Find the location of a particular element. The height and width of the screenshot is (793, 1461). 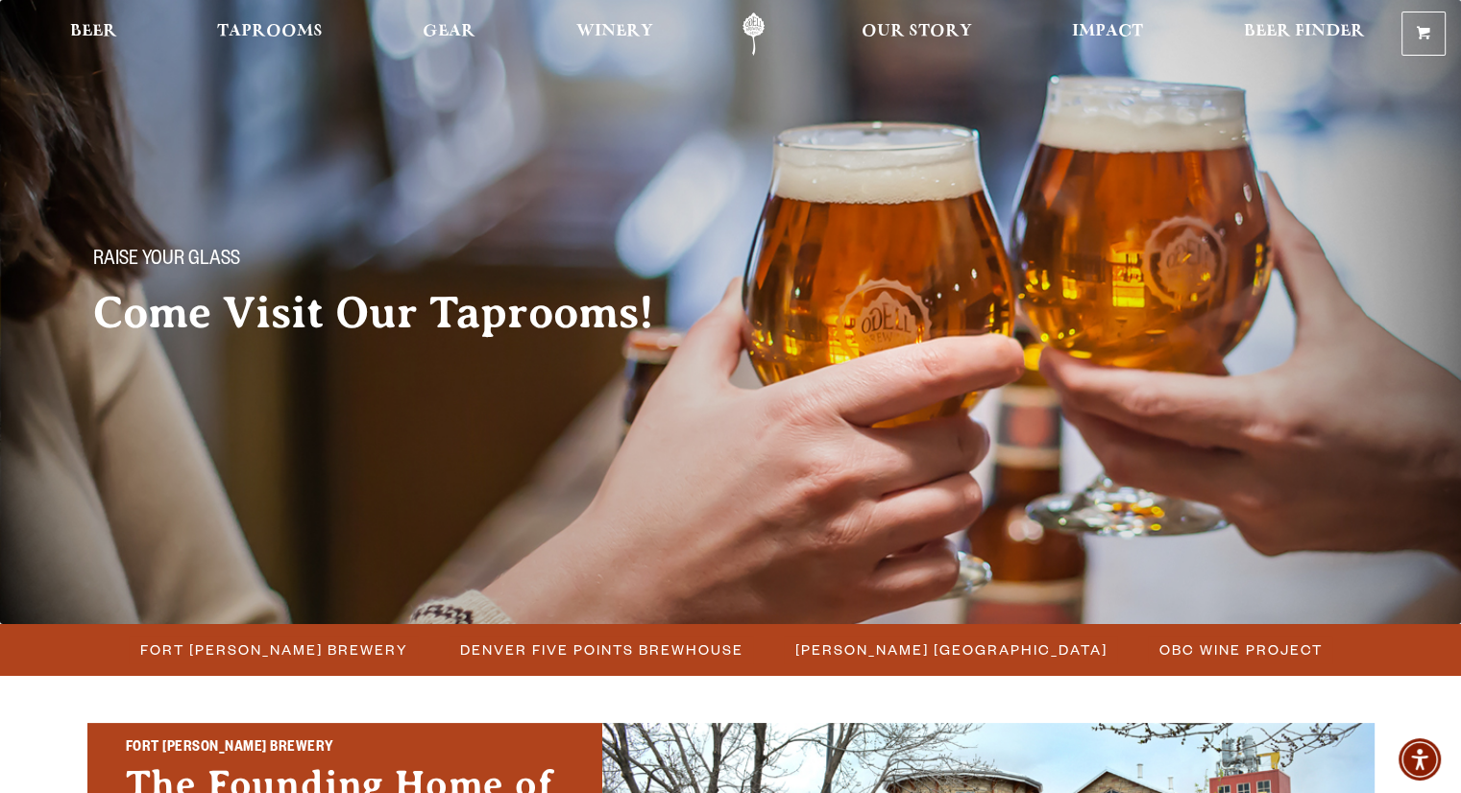

h2: Come Visit Our Taprooms! is located at coordinates (393, 313).